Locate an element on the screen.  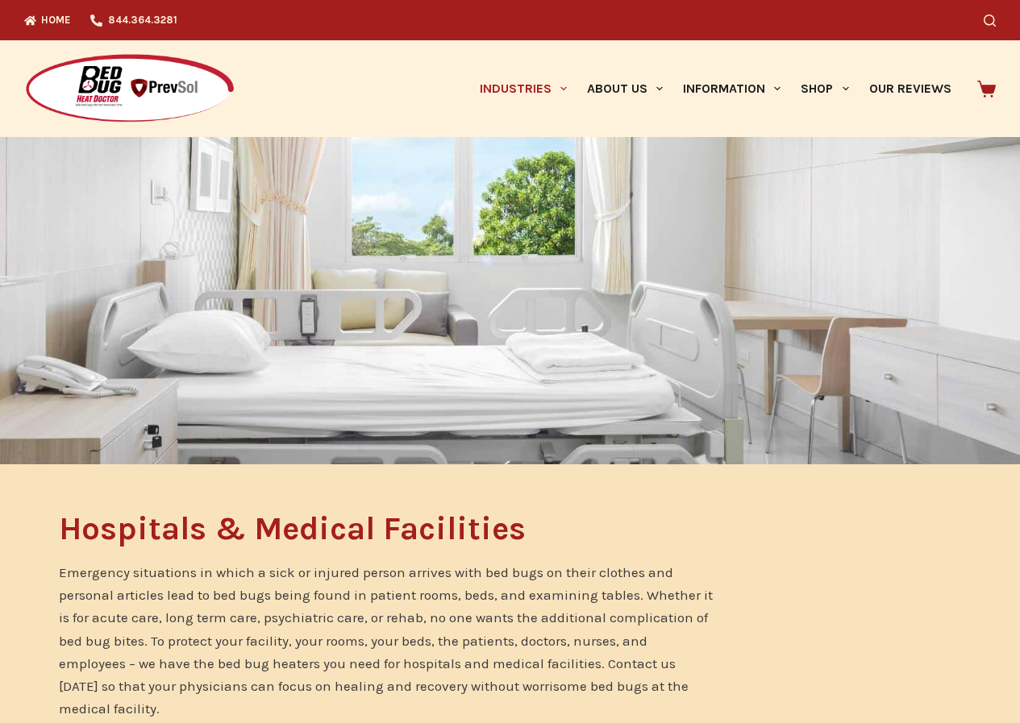
a: Information is located at coordinates (732, 89).